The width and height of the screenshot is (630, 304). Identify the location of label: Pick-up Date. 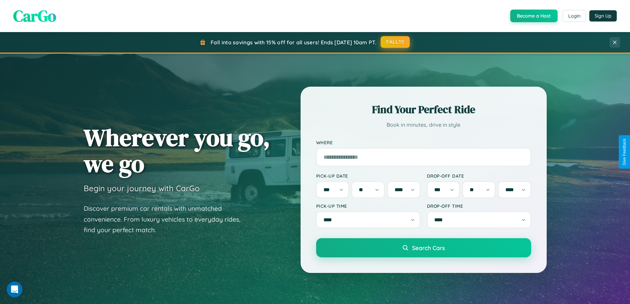
(368, 176).